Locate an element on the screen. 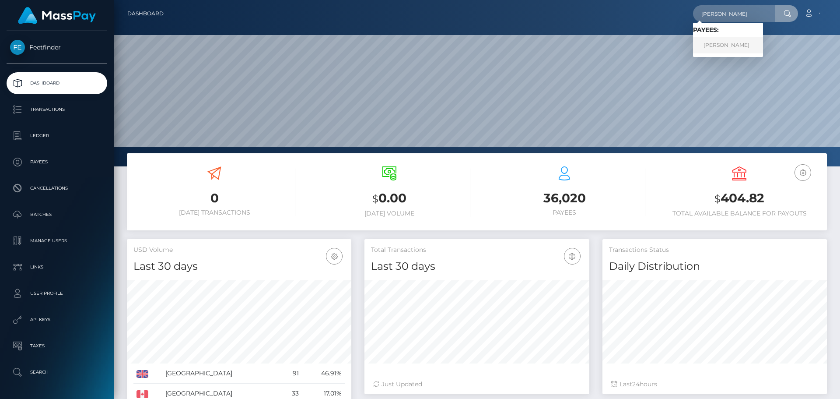 The image size is (840, 399). h6: Total Available Balance for Payouts is located at coordinates (740, 213).